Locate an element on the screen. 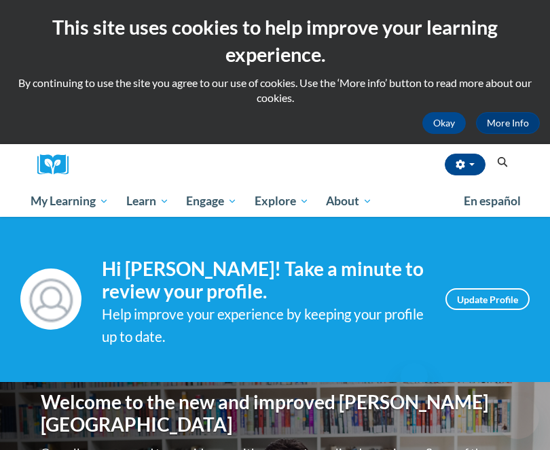  span: Engage is located at coordinates (211, 201).